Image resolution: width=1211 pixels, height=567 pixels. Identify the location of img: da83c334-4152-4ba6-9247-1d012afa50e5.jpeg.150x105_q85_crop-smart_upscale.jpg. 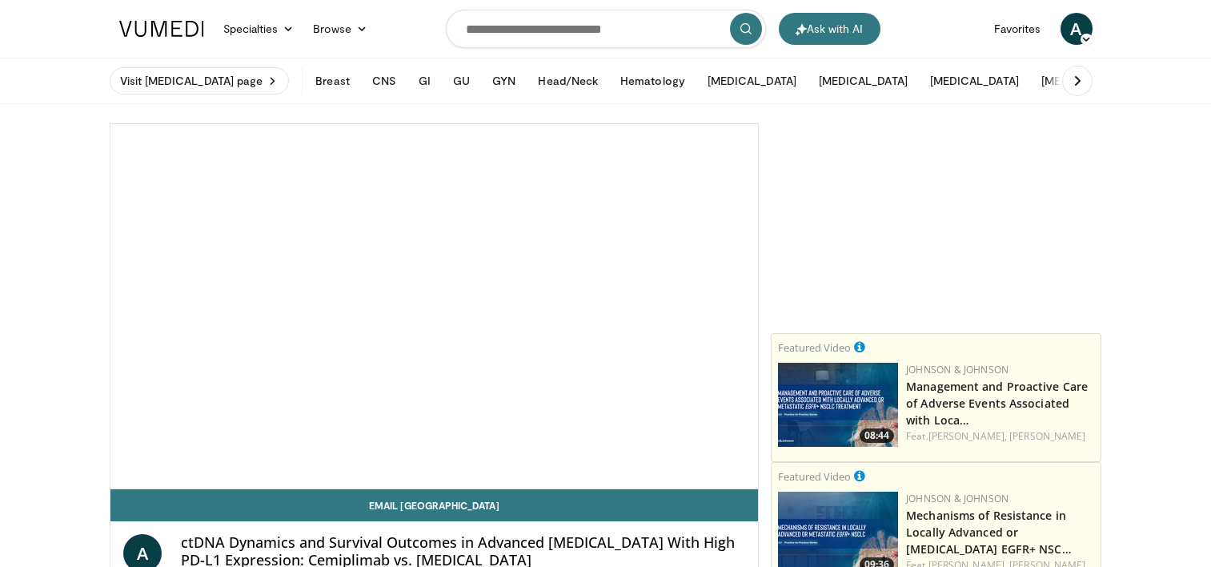
(838, 404).